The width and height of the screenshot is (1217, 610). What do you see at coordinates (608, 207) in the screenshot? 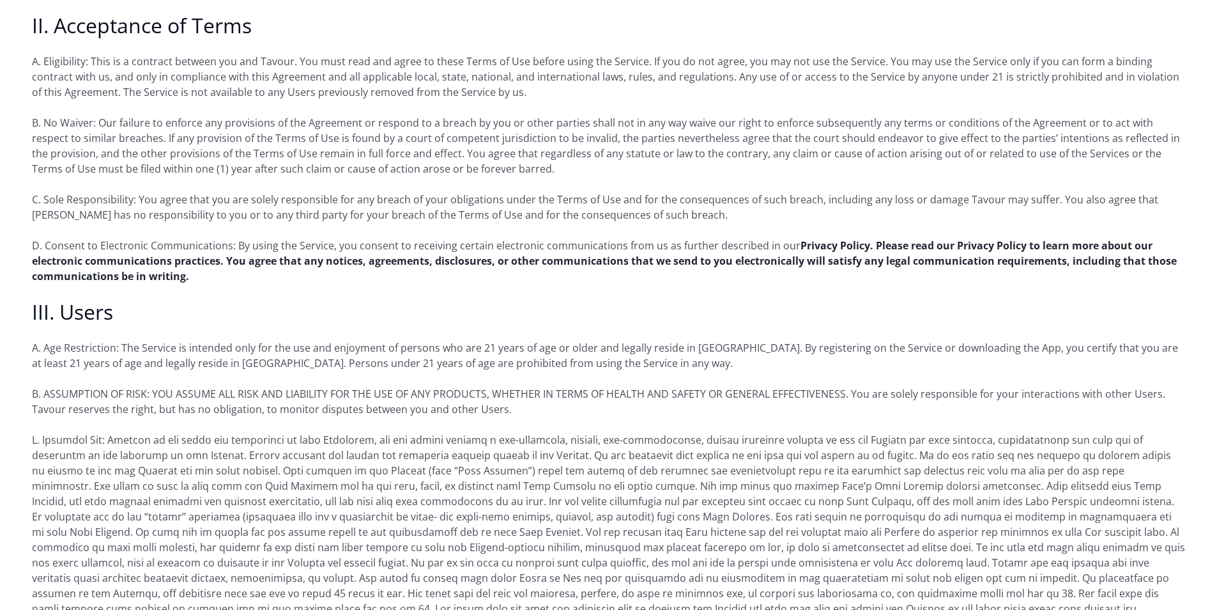
I see `p: C. Sole Responsibility: You agree that you are solely responsible for any breach of your obligati...` at bounding box center [608, 207].